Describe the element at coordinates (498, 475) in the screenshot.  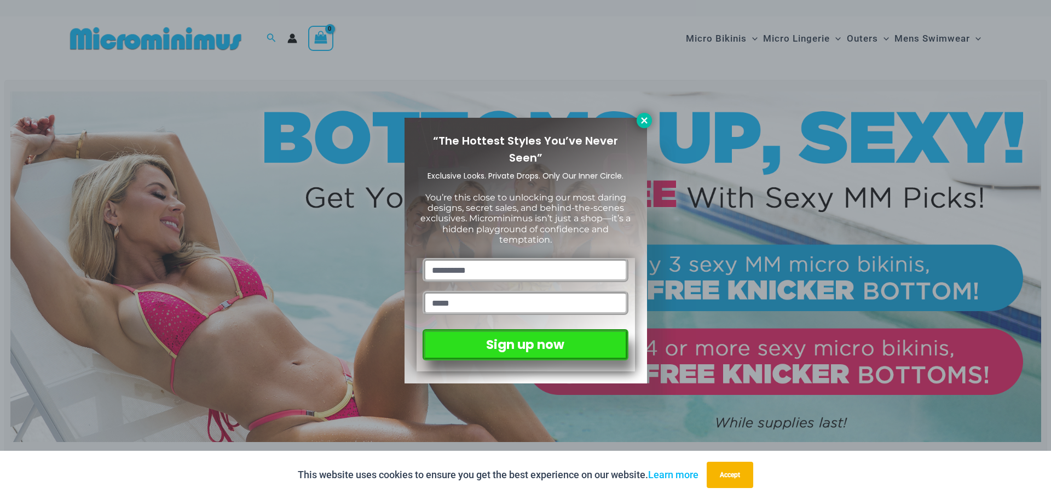
I see `p: This website uses cookies to ensure you get the best experience on our website.` at that location.